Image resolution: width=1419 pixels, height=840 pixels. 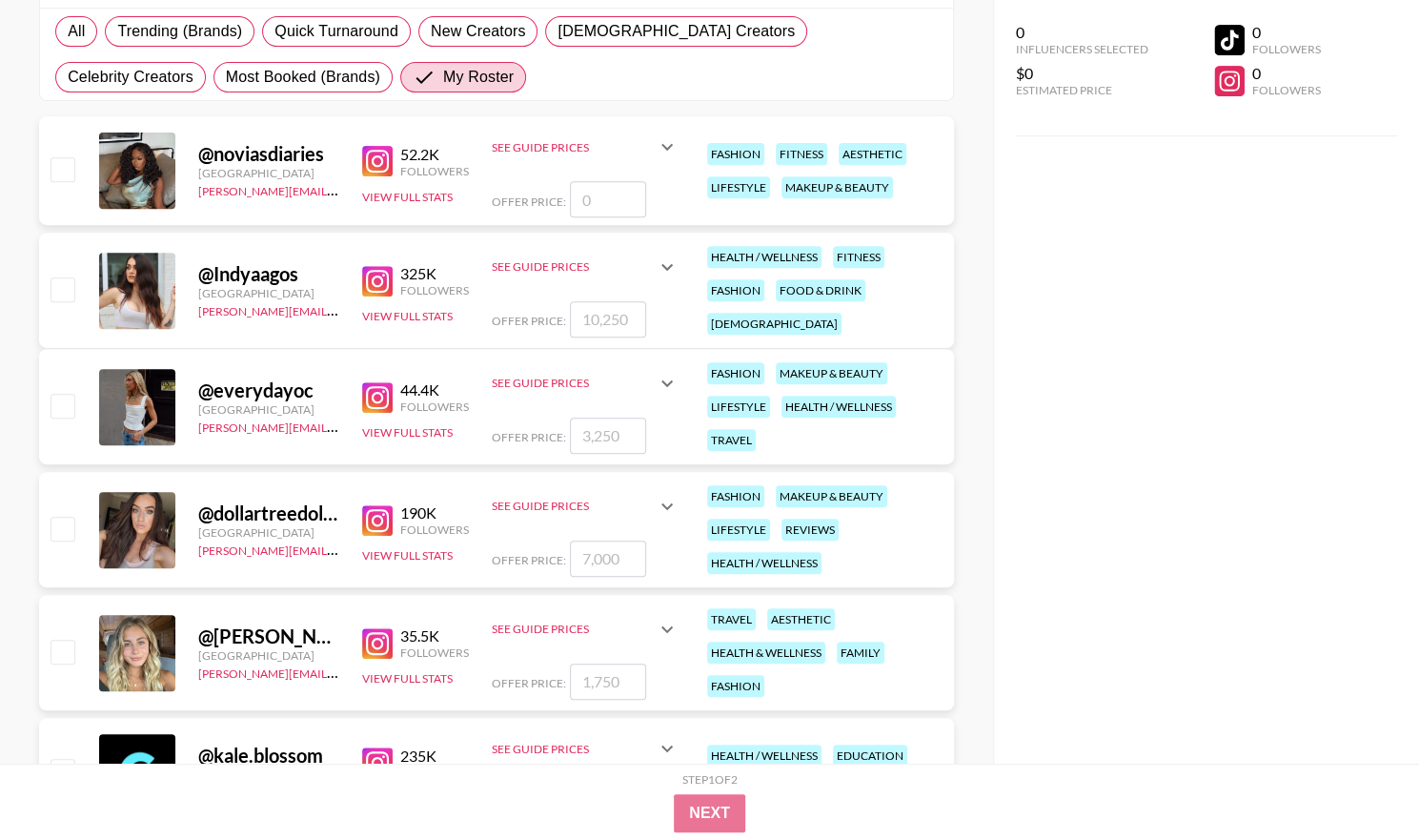 I want to click on div: education, so click(x=871, y=755).